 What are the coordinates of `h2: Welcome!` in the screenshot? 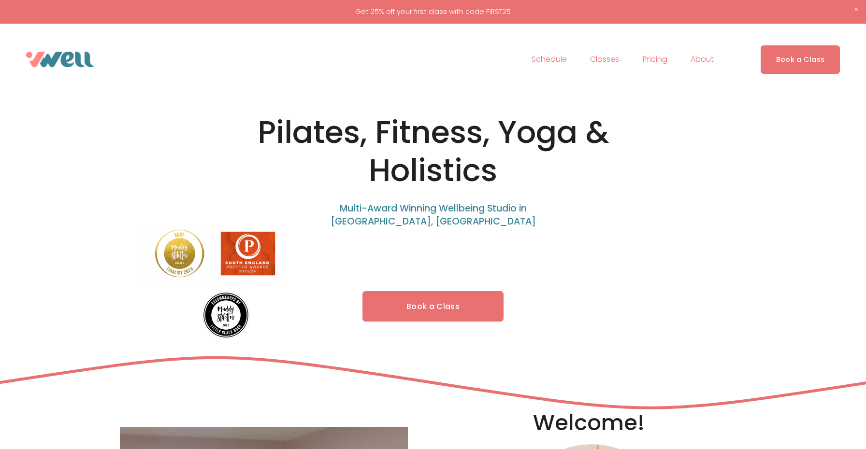 It's located at (591, 423).